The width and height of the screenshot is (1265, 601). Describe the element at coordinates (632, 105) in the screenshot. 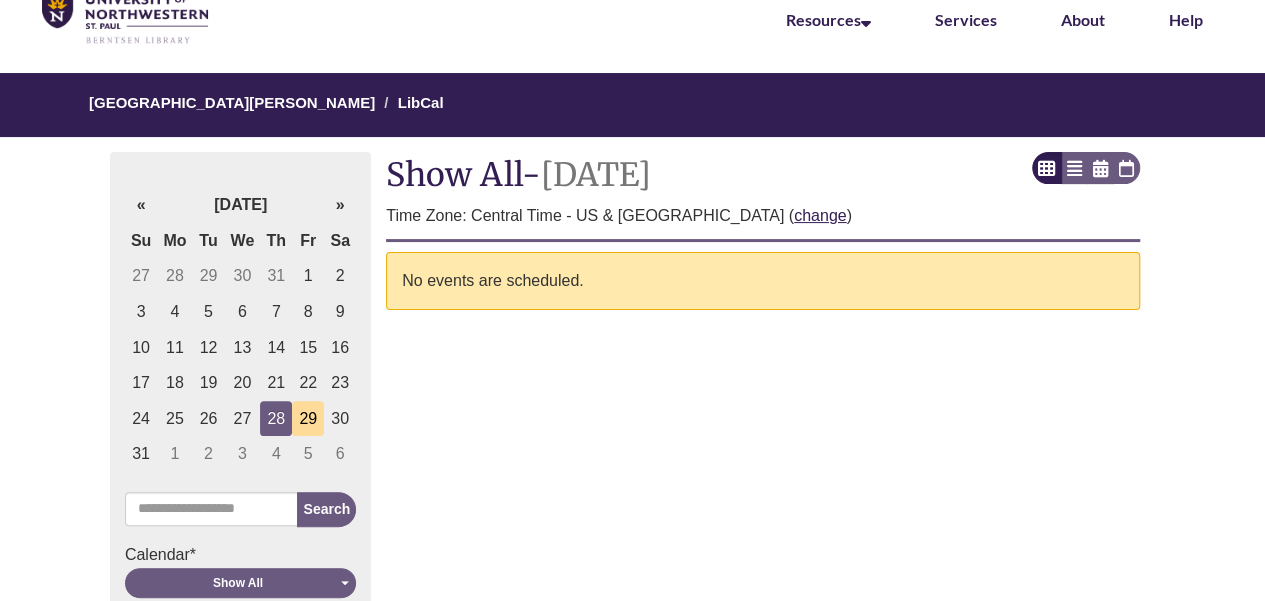

I see `nav: Breadcrumb` at that location.